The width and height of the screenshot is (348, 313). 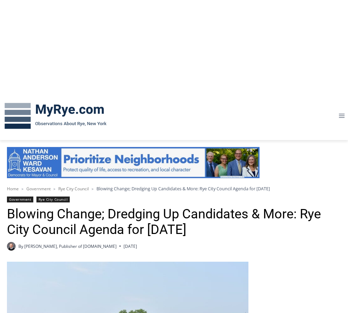 What do you see at coordinates (21, 246) in the screenshot?
I see `span: By` at bounding box center [21, 246].